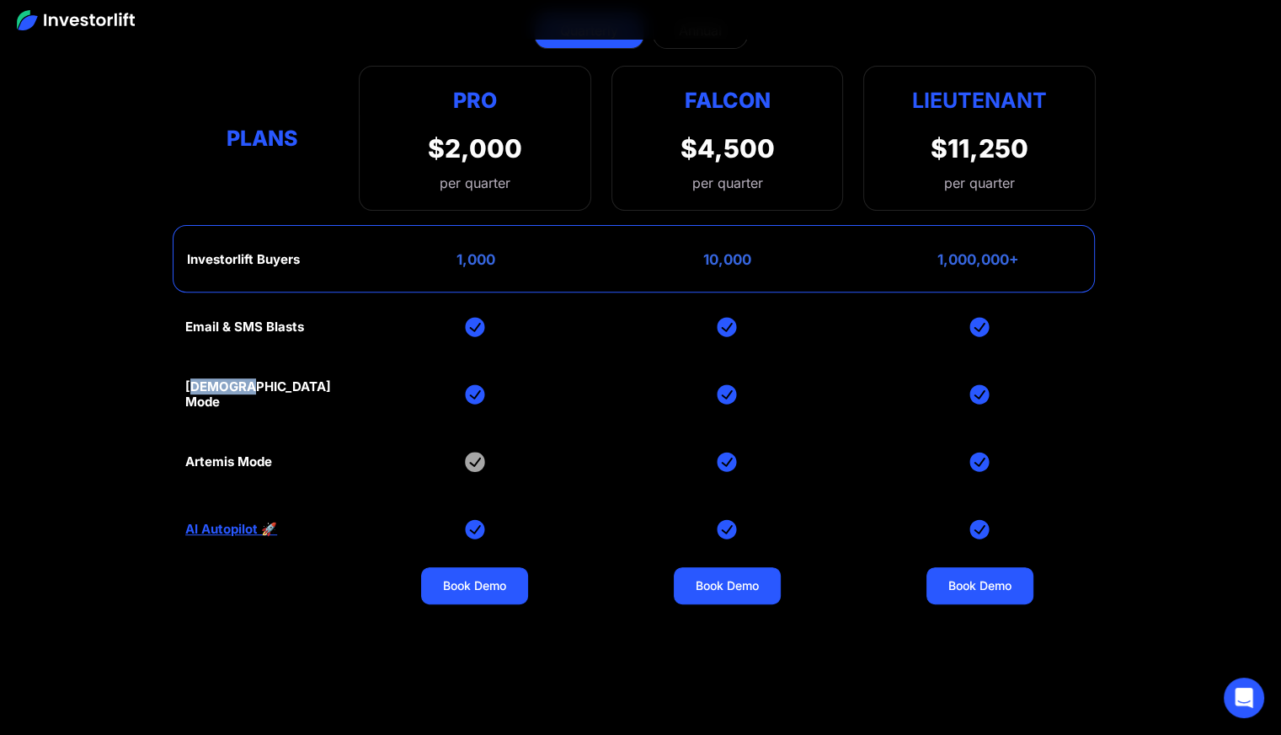 Image resolution: width=1281 pixels, height=735 pixels. Describe the element at coordinates (262, 138) in the screenshot. I see `div: Plans` at that location.